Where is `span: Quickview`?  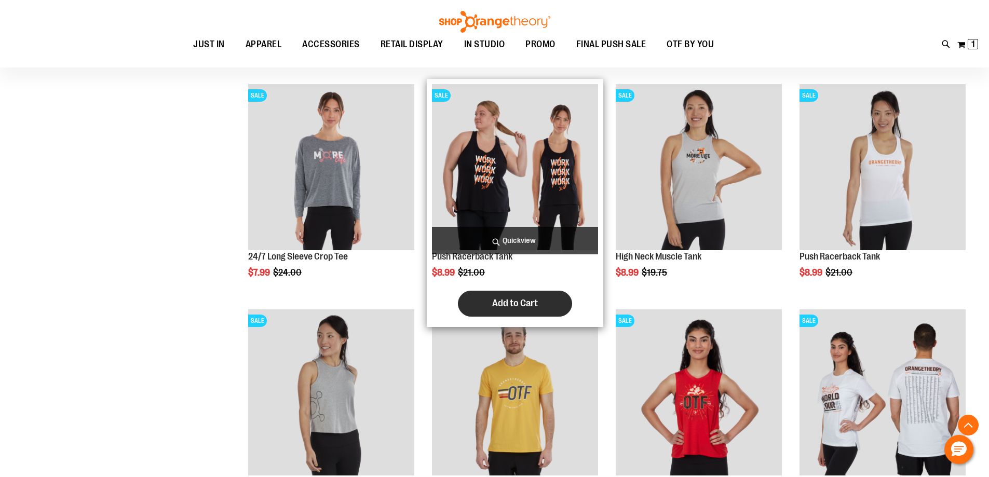 span: Quickview is located at coordinates (515, 240).